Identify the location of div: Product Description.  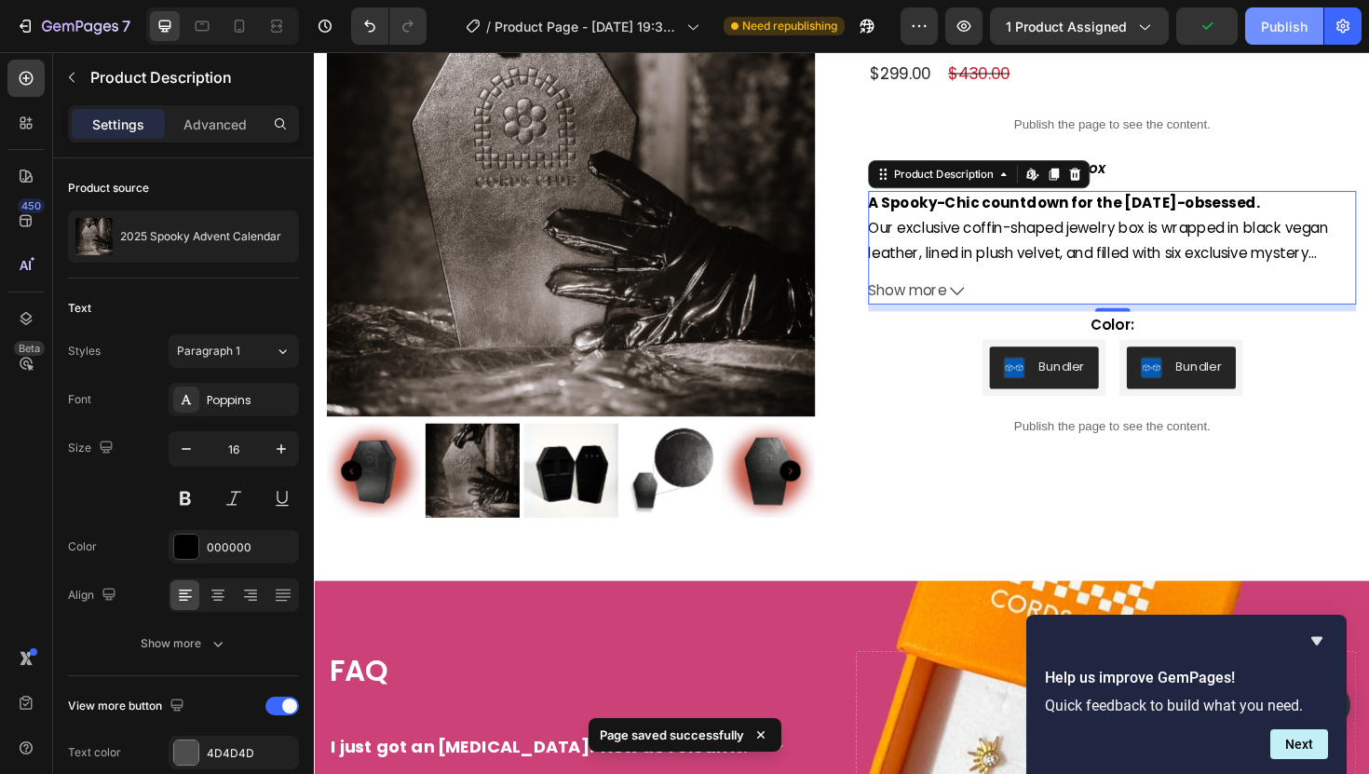
(666, 129).